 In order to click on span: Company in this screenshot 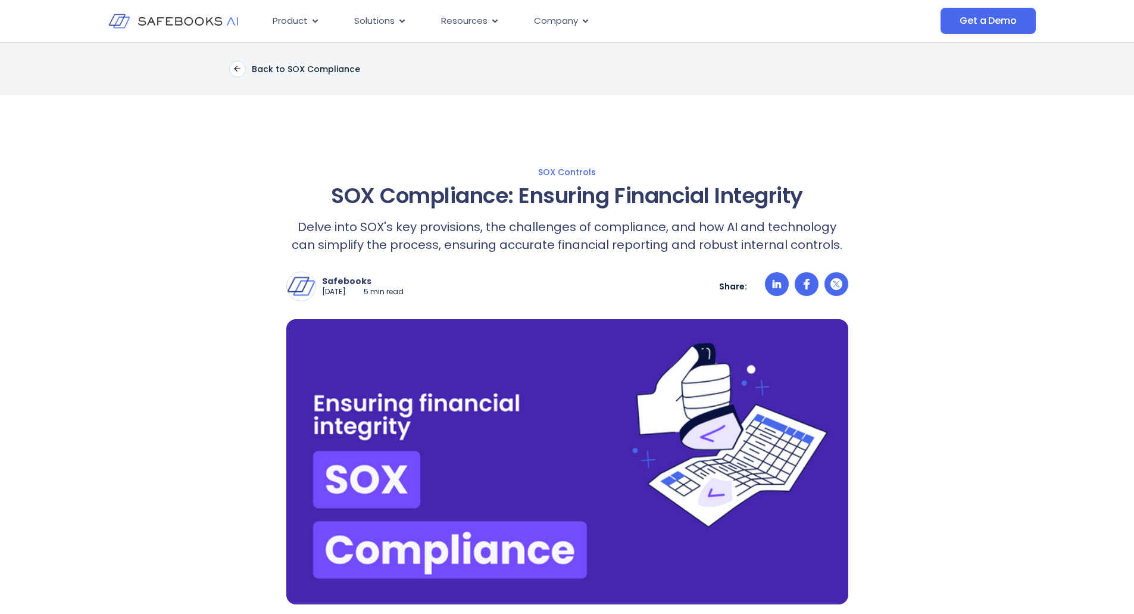, I will do `click(556, 21)`.